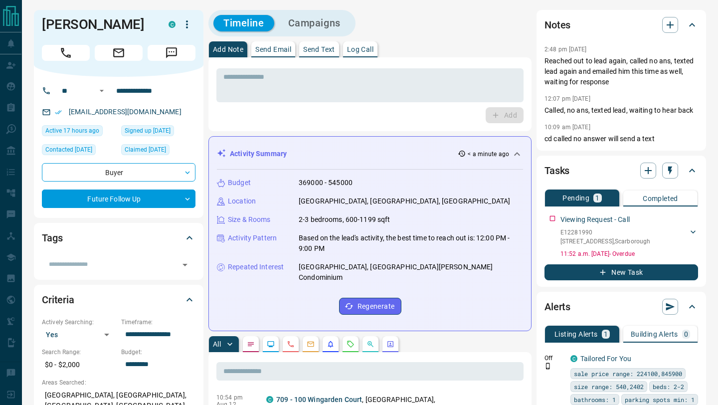 This screenshot has width=718, height=405. Describe the element at coordinates (228, 49) in the screenshot. I see `p: Add Note` at that location.